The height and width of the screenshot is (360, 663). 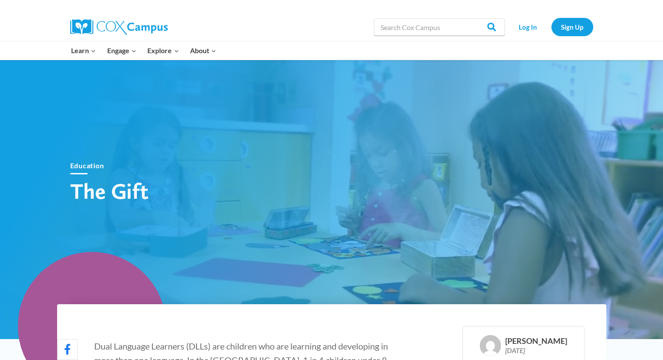 What do you see at coordinates (528, 27) in the screenshot?
I see `a: Log In` at bounding box center [528, 27].